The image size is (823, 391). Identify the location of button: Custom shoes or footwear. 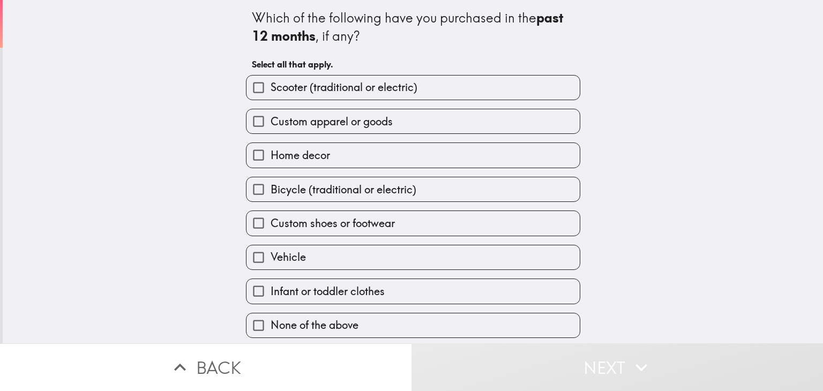
(413, 223).